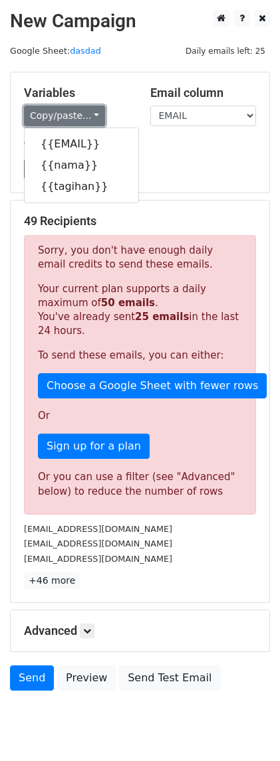  I want to click on strong: 25 emails, so click(161, 317).